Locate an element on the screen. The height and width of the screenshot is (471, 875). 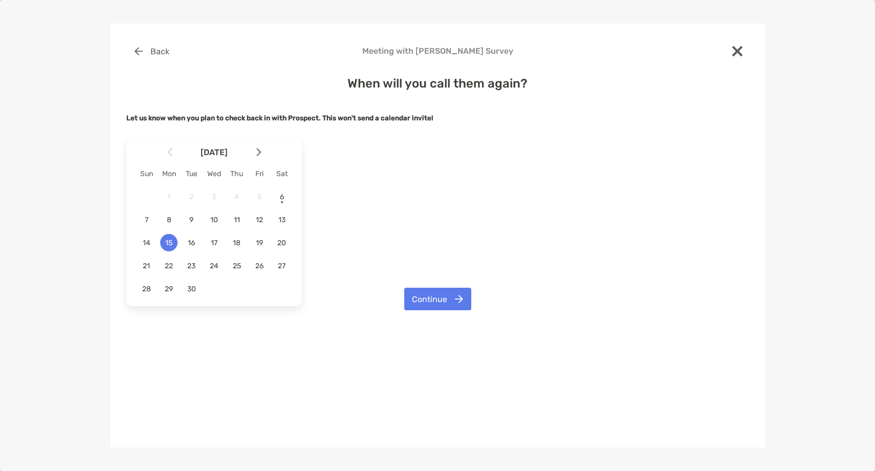
span: 19 is located at coordinates (259, 242).